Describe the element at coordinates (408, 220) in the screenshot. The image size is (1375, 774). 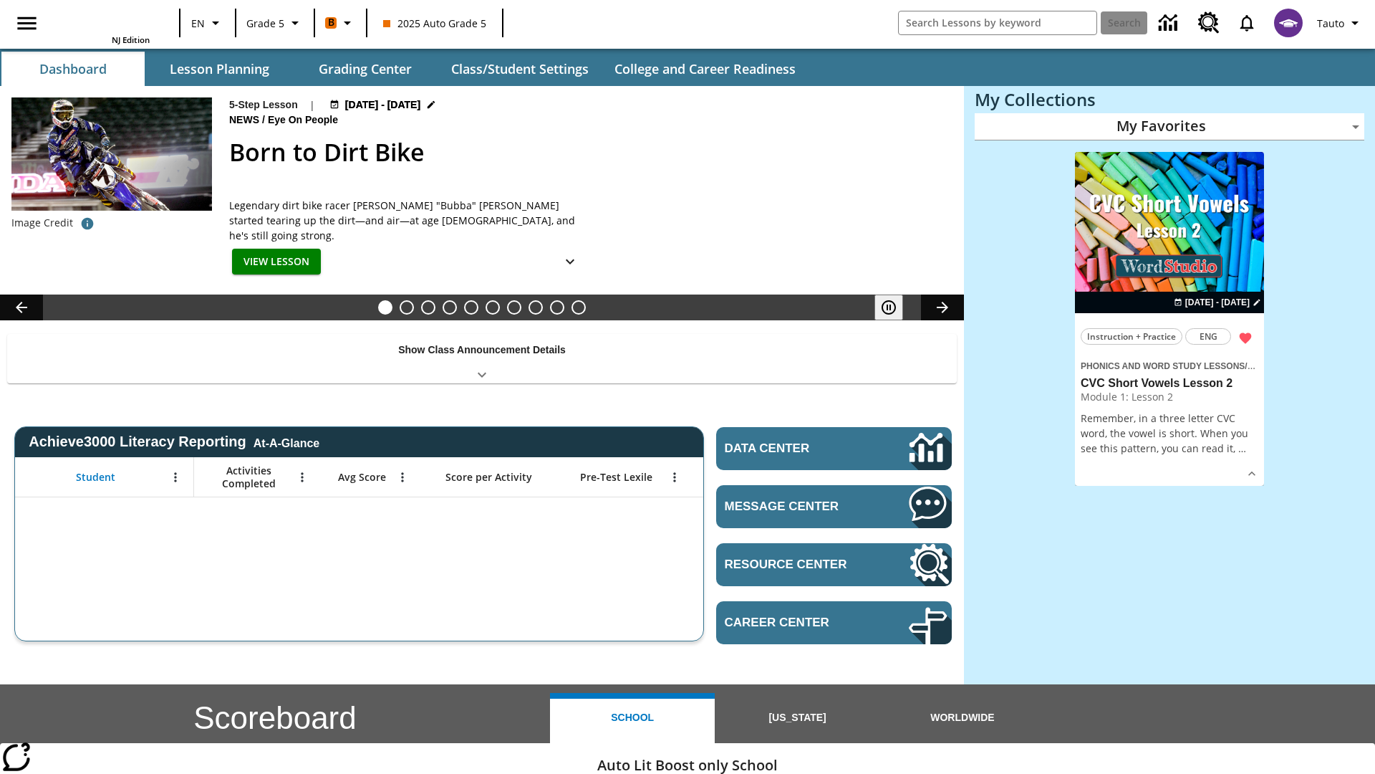
I see `span: Legendary dirt bike racer James "Bubba" Stewart started tearing up the dirt—and air—at age 4, and...` at that location.